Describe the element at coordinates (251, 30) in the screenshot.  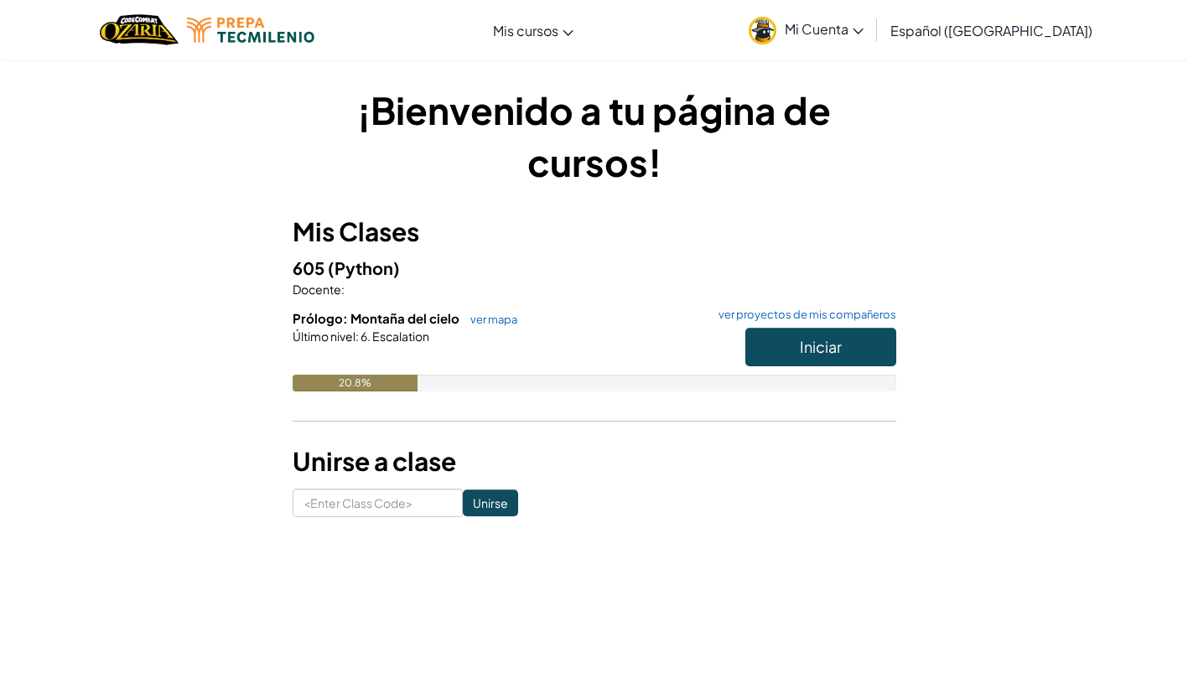
I see `img: Tecmilenio logo` at that location.